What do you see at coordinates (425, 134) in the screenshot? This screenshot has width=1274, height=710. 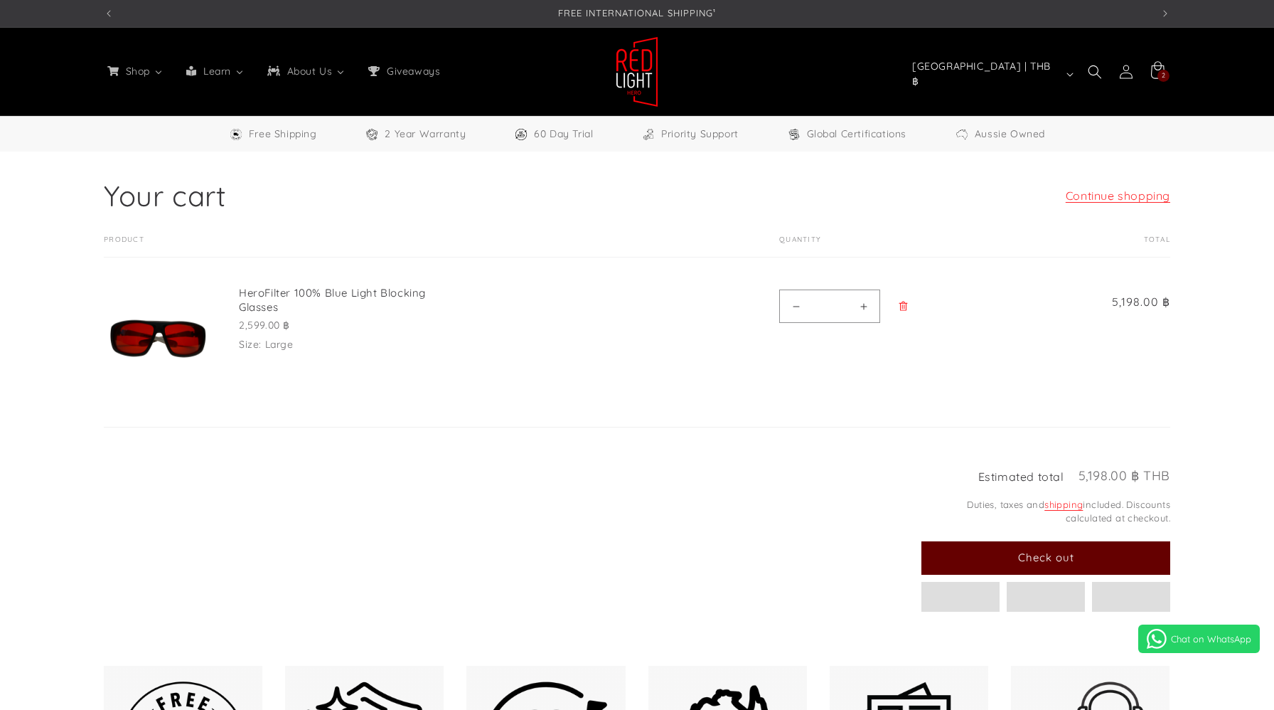 I see `span: 2 Year Warranty` at bounding box center [425, 134].